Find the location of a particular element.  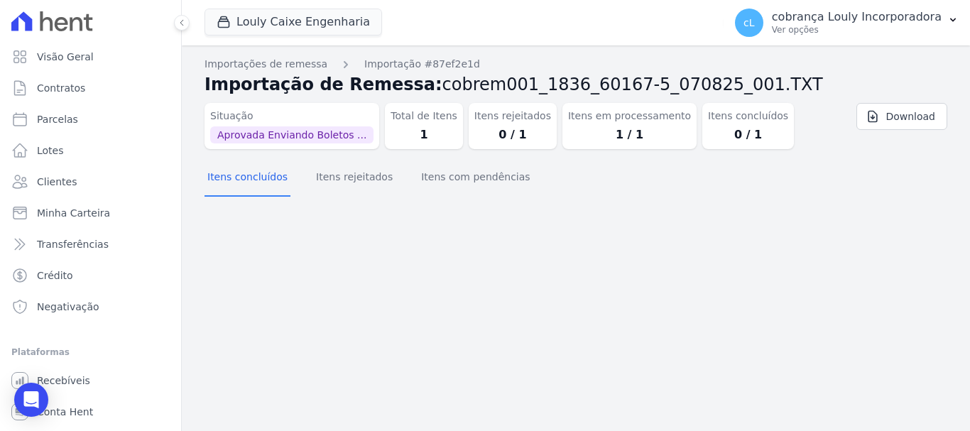

p: Ver opções is located at coordinates (857, 30).